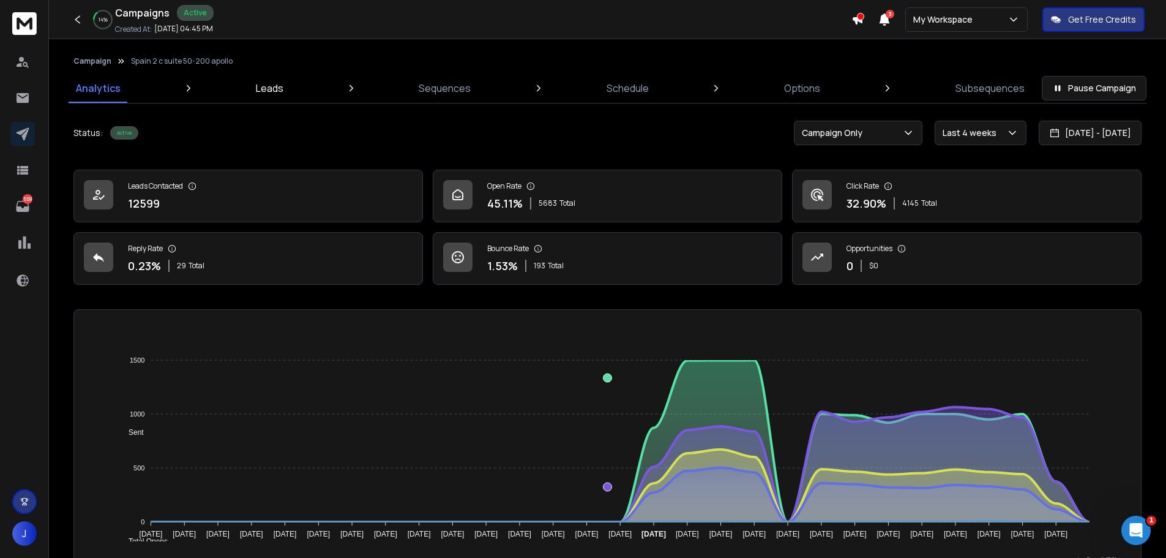 Image resolution: width=1166 pixels, height=558 pixels. What do you see at coordinates (269, 88) in the screenshot?
I see `p: Leads` at bounding box center [269, 88].